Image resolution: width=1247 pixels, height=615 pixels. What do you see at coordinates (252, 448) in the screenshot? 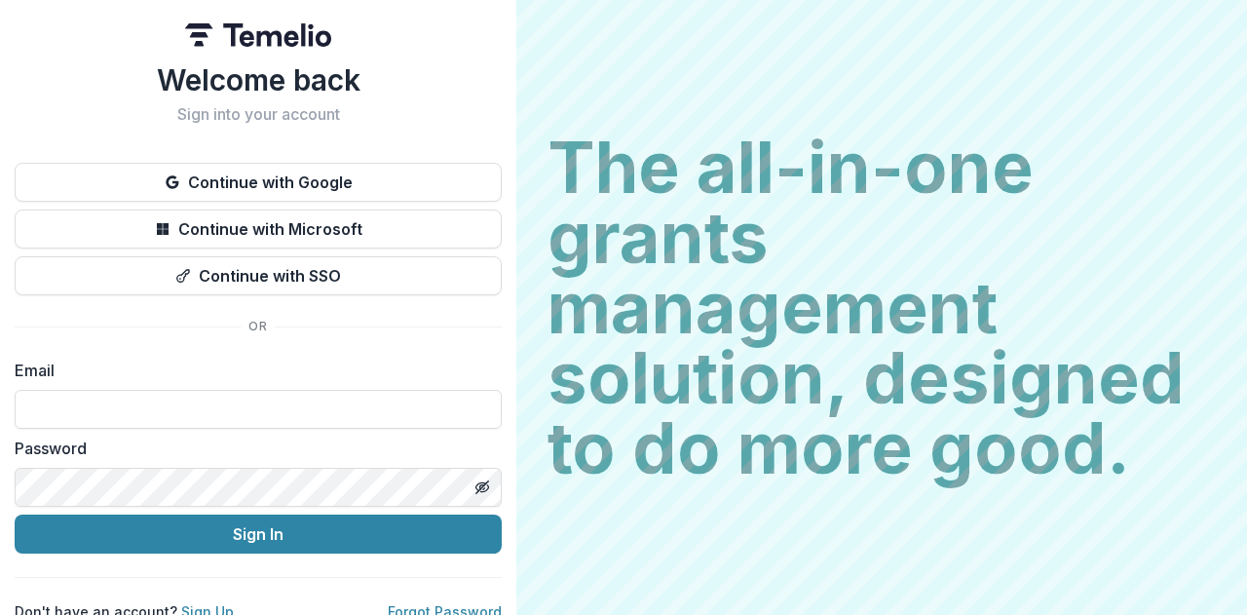
I see `label: Password` at bounding box center [252, 448].